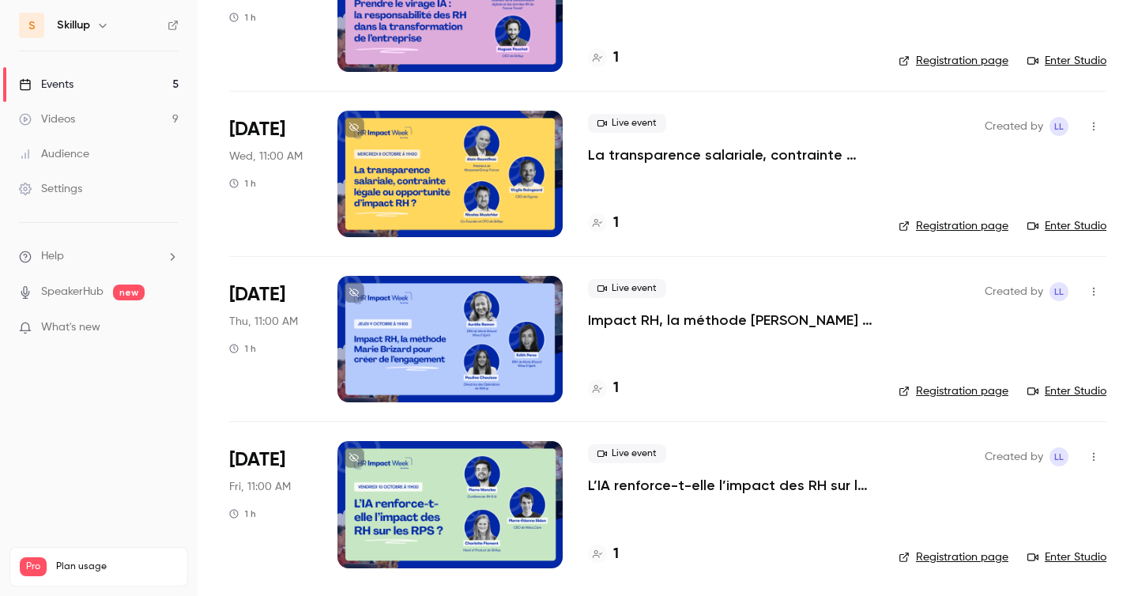 The image size is (1138, 596). What do you see at coordinates (73, 25) in the screenshot?
I see `h6: Skillup` at bounding box center [73, 25].